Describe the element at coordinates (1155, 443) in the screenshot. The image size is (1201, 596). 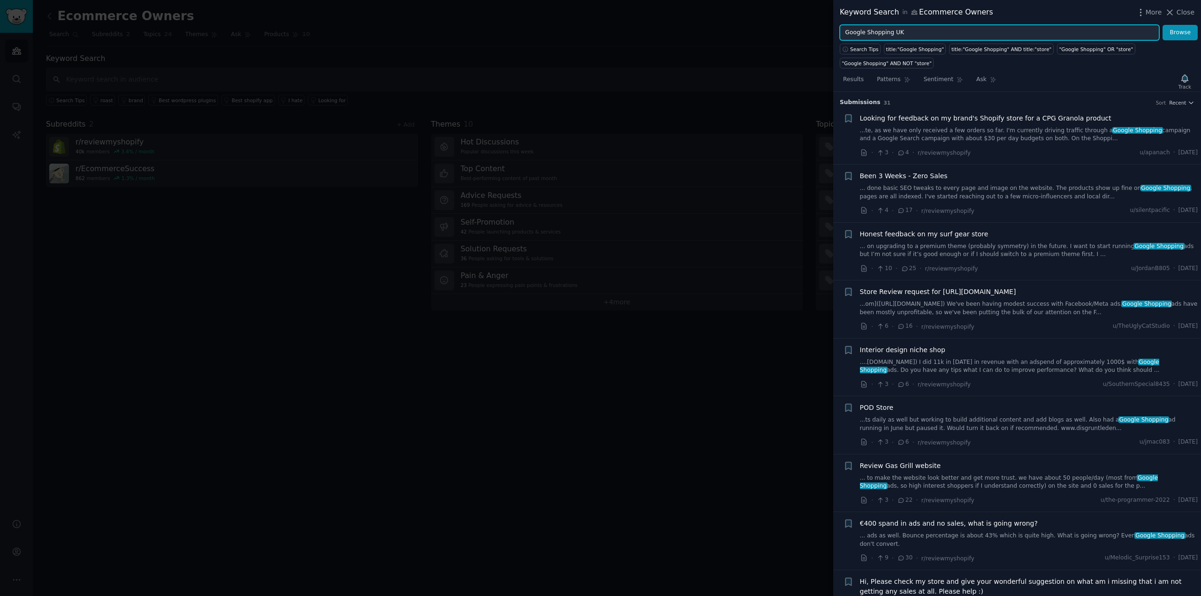
I see `span: u/jmac083` at that location.